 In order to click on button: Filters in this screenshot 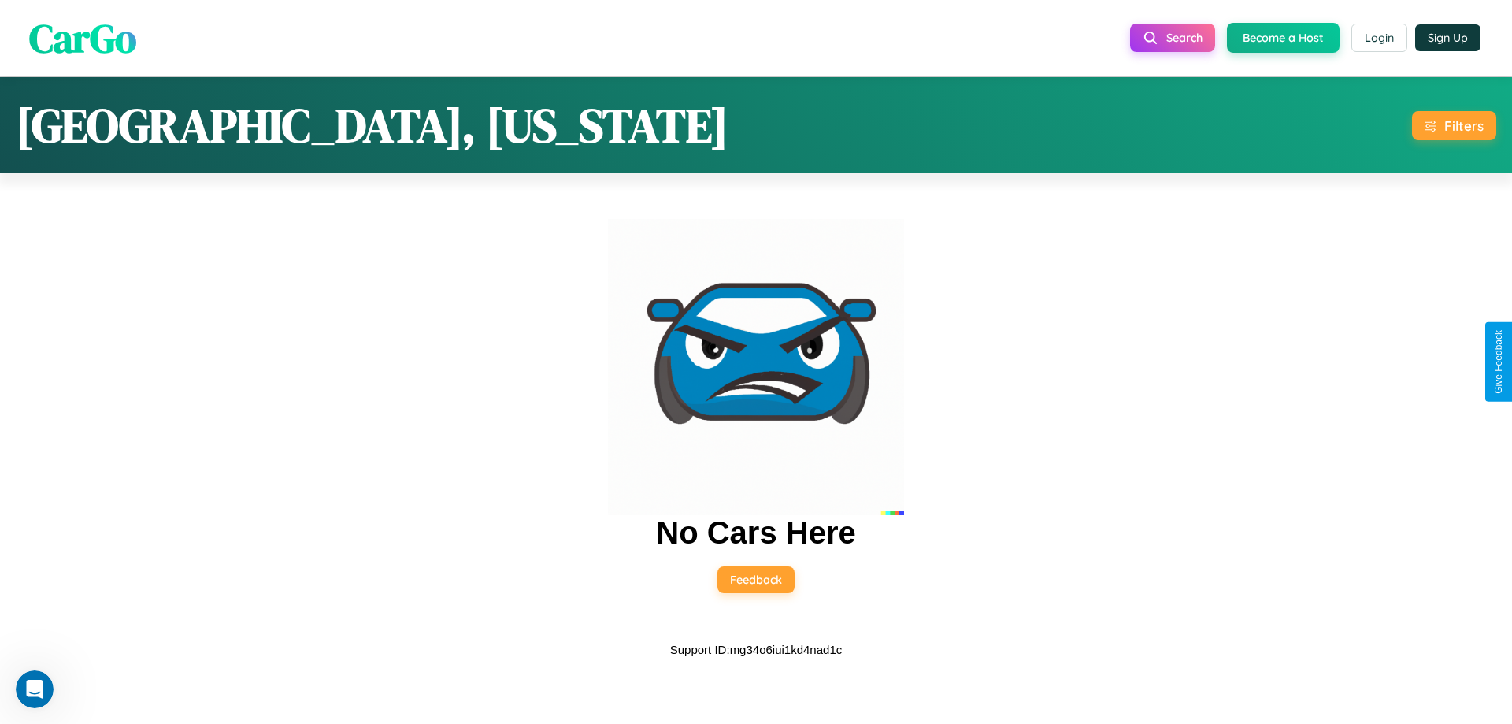, I will do `click(1454, 125)`.